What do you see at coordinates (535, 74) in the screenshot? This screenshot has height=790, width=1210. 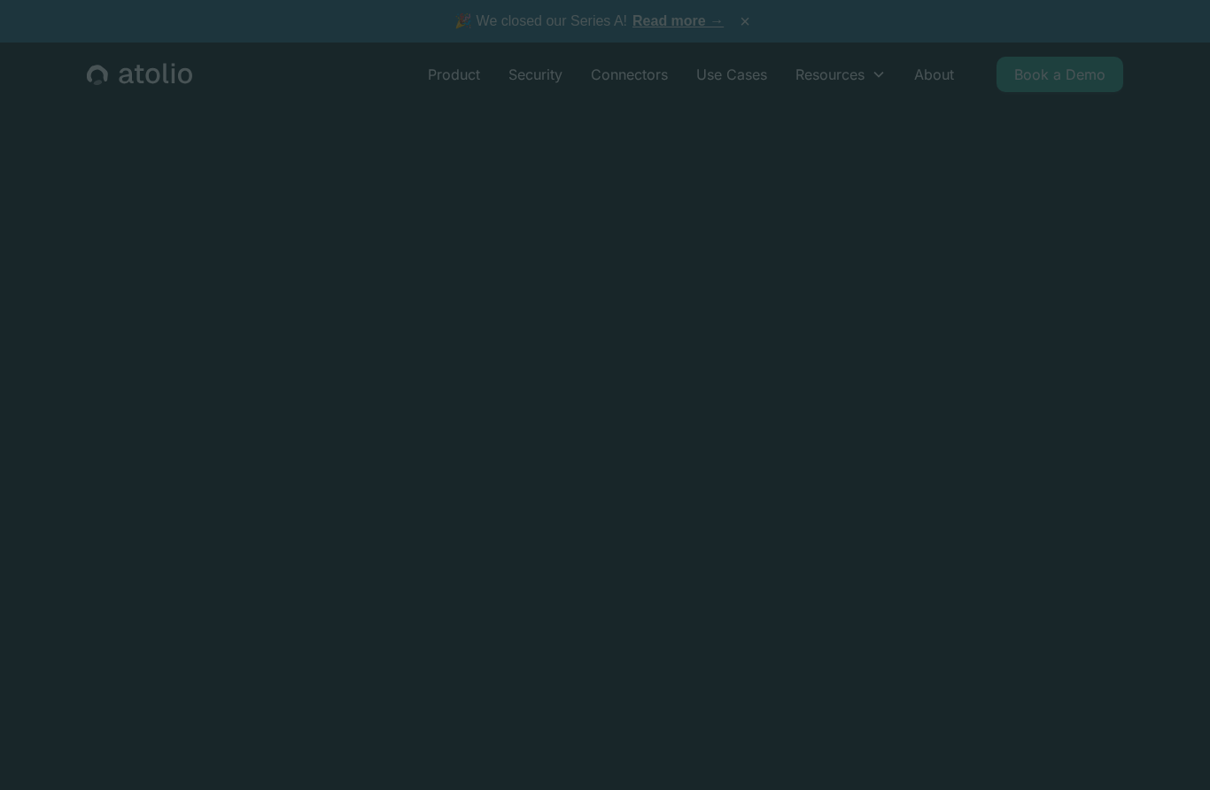 I see `a: Security` at bounding box center [535, 74].